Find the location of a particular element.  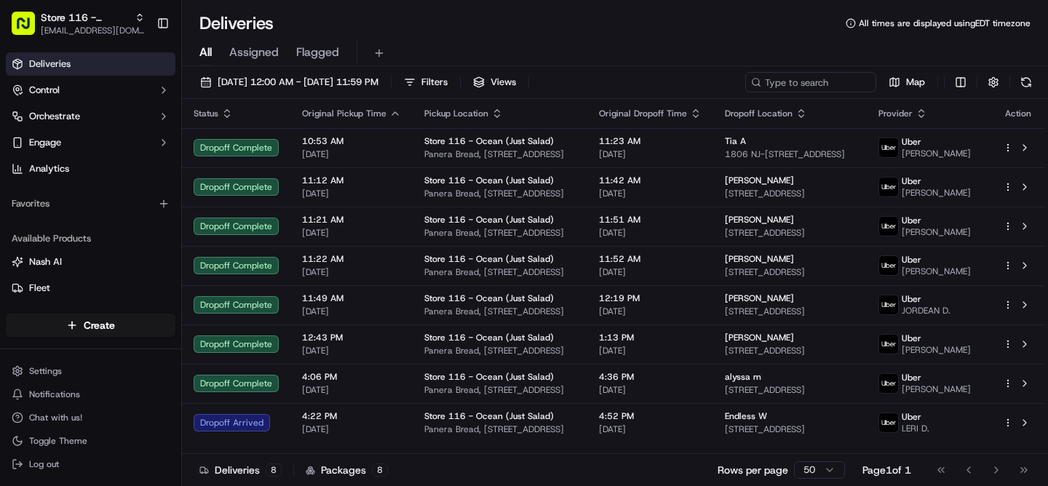

h1: Deliveries is located at coordinates (236, 23).